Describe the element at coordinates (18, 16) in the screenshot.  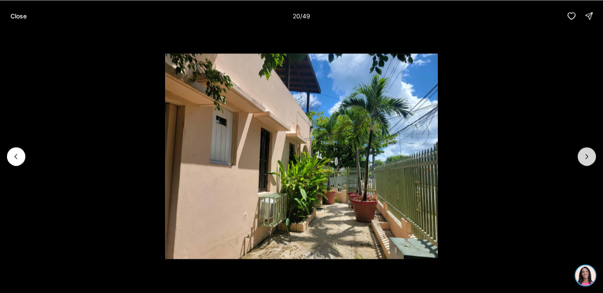
I see `button: Close` at that location.